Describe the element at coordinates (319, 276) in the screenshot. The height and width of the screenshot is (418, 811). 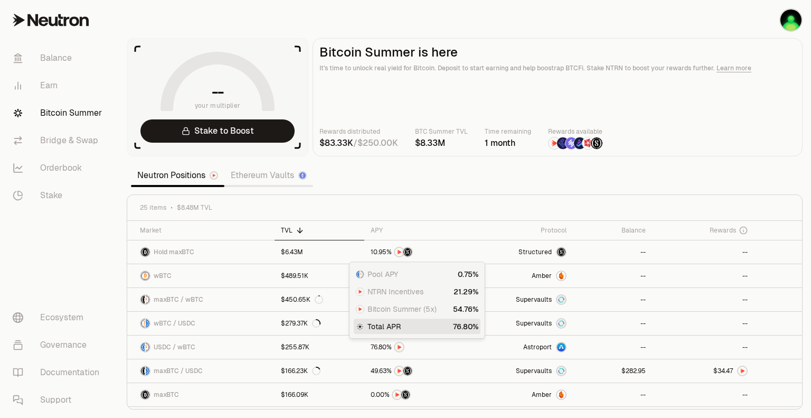
I see `a: $489.51K` at that location.